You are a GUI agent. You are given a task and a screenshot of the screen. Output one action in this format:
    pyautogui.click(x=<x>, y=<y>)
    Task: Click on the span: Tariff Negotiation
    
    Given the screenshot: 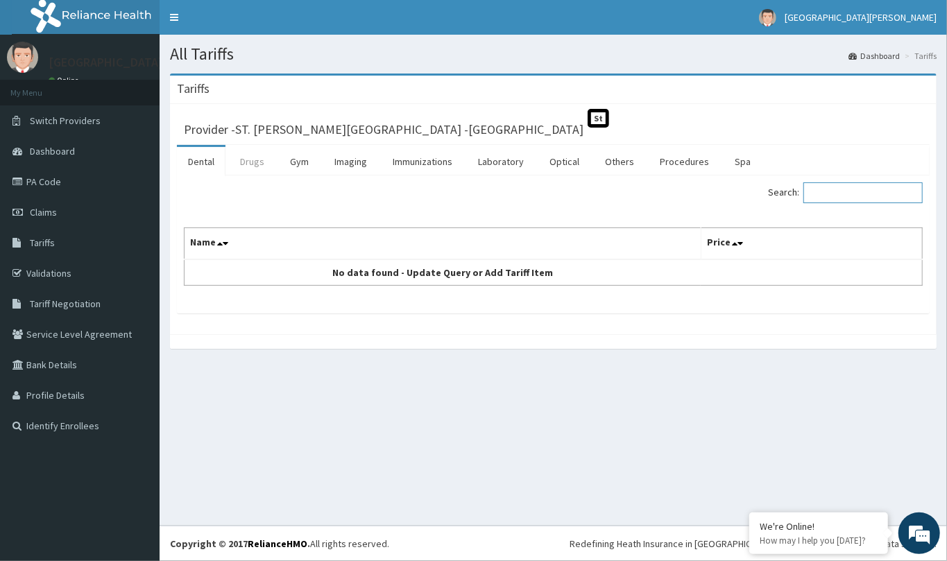 What is the action you would take?
    pyautogui.click(x=65, y=304)
    